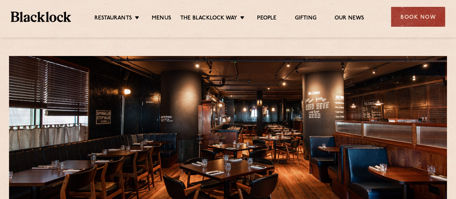 This screenshot has width=456, height=199. Describe the element at coordinates (41, 17) in the screenshot. I see `img: BL_Textured_Logo-footer-cropped.svg` at that location.